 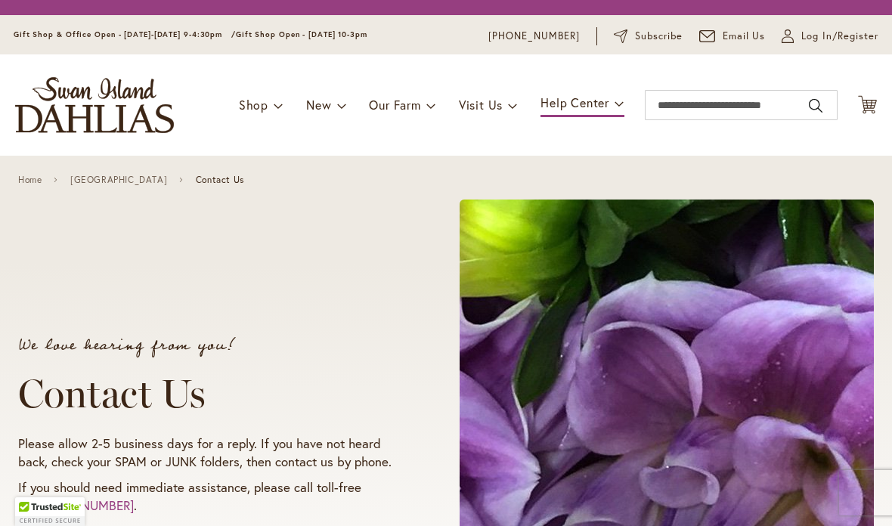 I want to click on span: Help Center, so click(x=574, y=102).